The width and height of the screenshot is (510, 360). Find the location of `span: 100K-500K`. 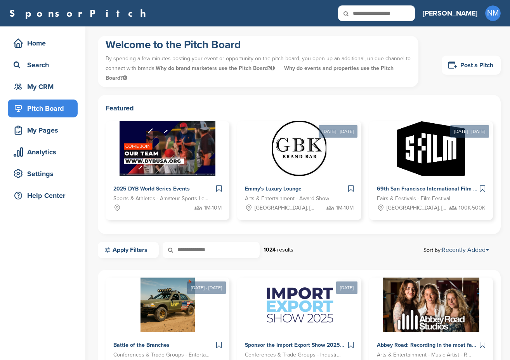

span: 100K-500K is located at coordinates (472, 208).